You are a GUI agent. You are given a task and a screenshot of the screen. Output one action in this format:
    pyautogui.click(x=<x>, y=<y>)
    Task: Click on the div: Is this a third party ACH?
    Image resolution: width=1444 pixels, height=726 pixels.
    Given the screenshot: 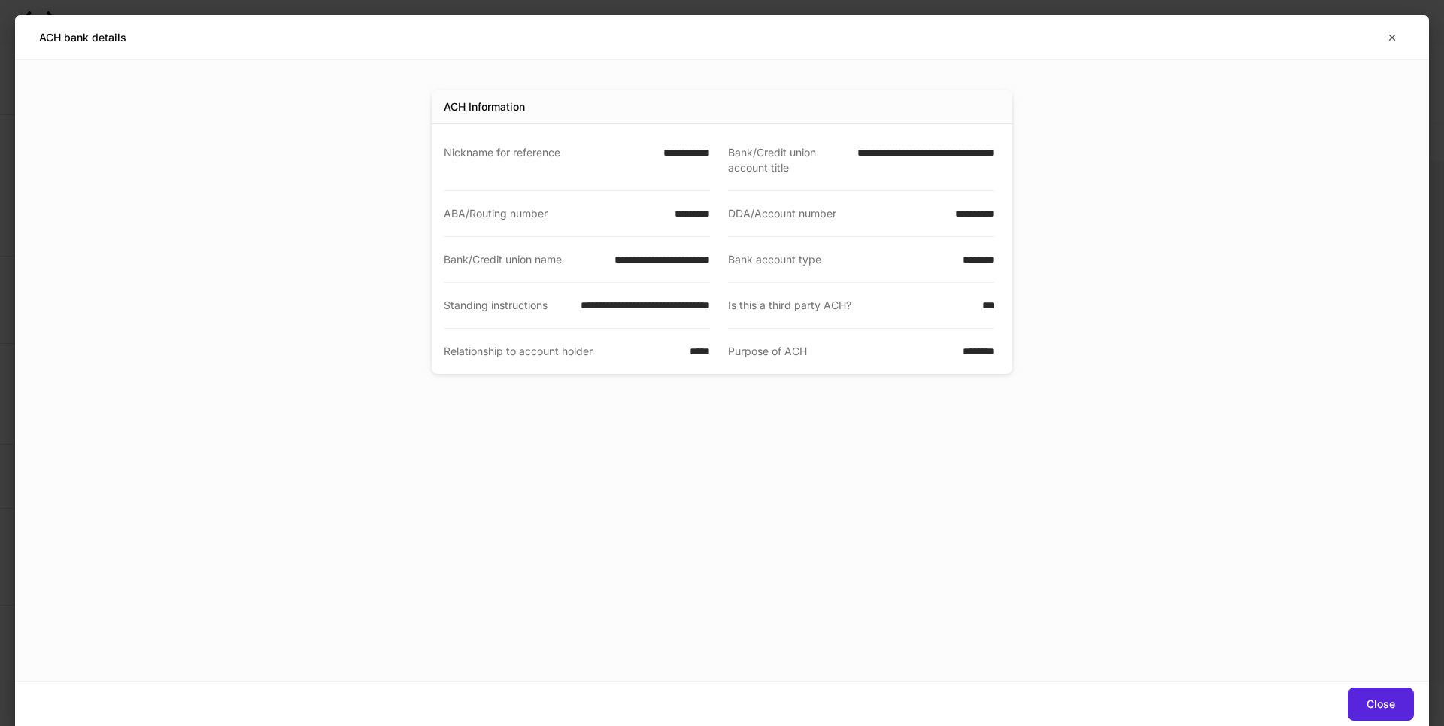 What is the action you would take?
    pyautogui.click(x=851, y=305)
    